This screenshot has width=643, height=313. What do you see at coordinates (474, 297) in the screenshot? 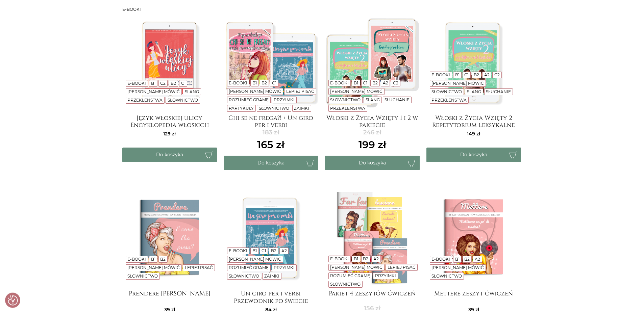
I see `h4: Mettere zeszyt ćwiczeń` at bounding box center [474, 297].